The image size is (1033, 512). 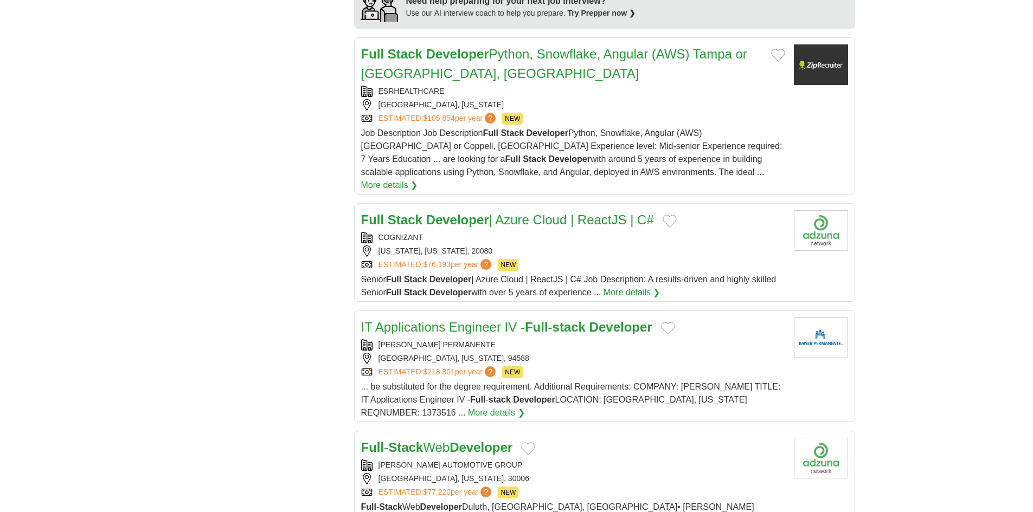 What do you see at coordinates (821, 230) in the screenshot?
I see `img: Cognizant logo` at bounding box center [821, 230].